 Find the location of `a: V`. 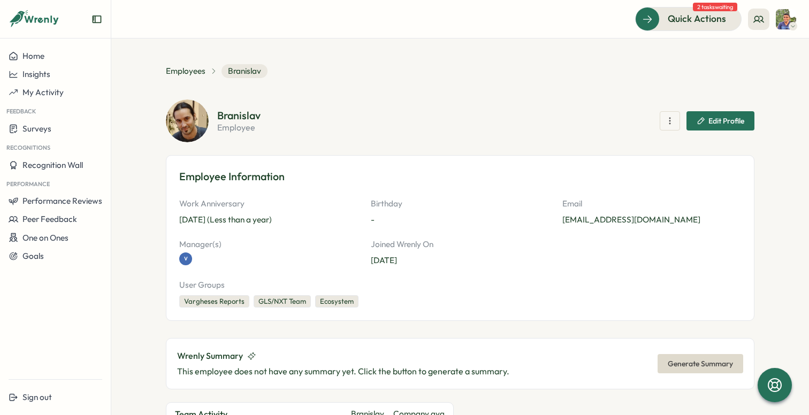

a: V is located at coordinates (186, 259).